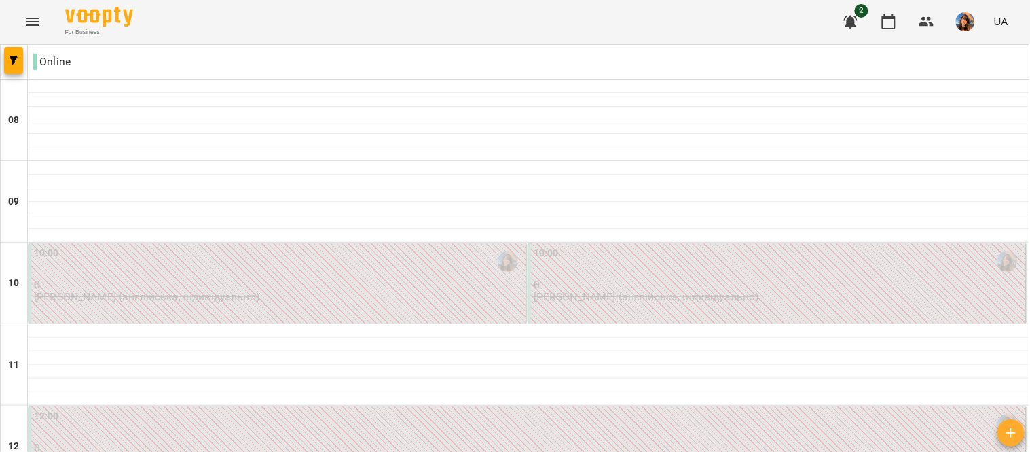  I want to click on img: Voopty Logo, so click(99, 16).